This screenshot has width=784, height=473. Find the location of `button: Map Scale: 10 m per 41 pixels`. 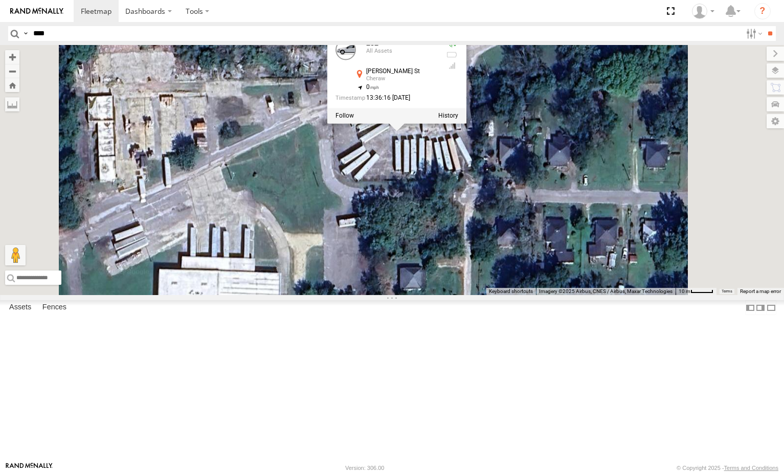

button: Map Scale: 10 m per 41 pixels is located at coordinates (696, 291).